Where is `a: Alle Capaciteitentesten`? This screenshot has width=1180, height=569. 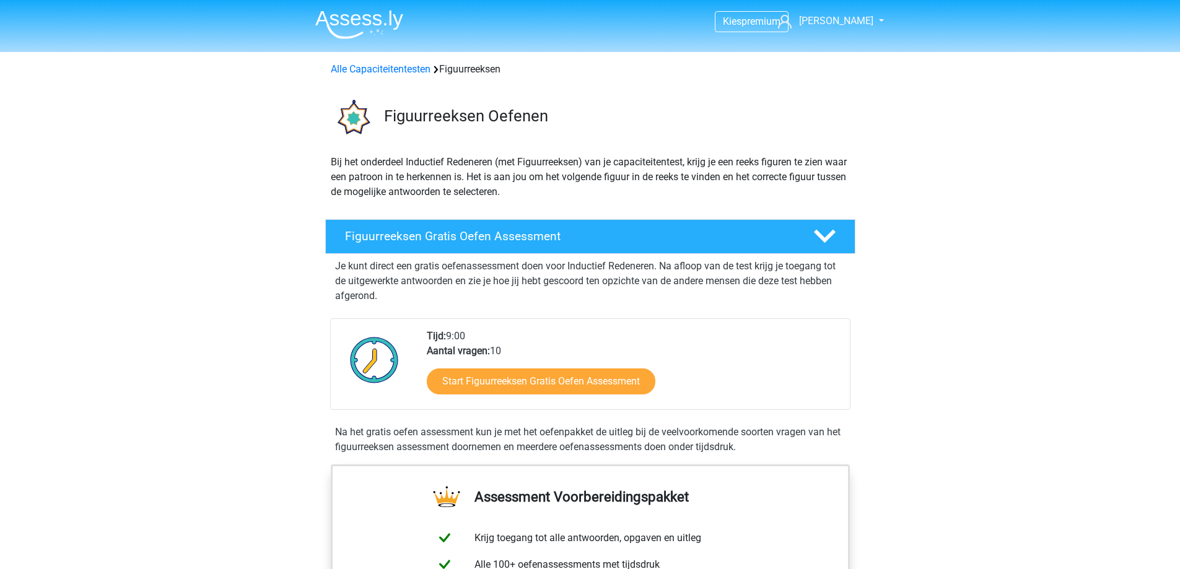 a: Alle Capaciteitentesten is located at coordinates (380, 69).